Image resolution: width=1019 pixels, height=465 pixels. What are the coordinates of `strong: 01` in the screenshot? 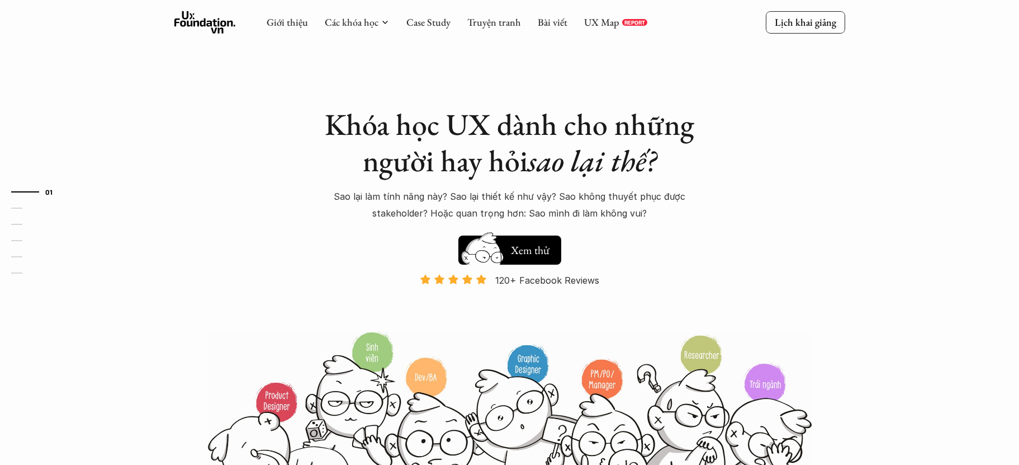 It's located at (49, 192).